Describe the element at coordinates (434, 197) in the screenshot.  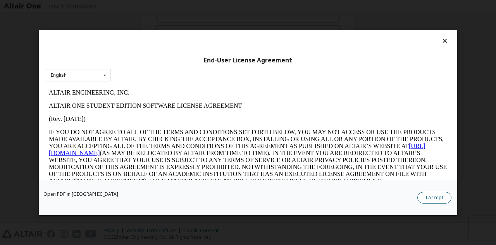
I see `button: I Accept` at that location.